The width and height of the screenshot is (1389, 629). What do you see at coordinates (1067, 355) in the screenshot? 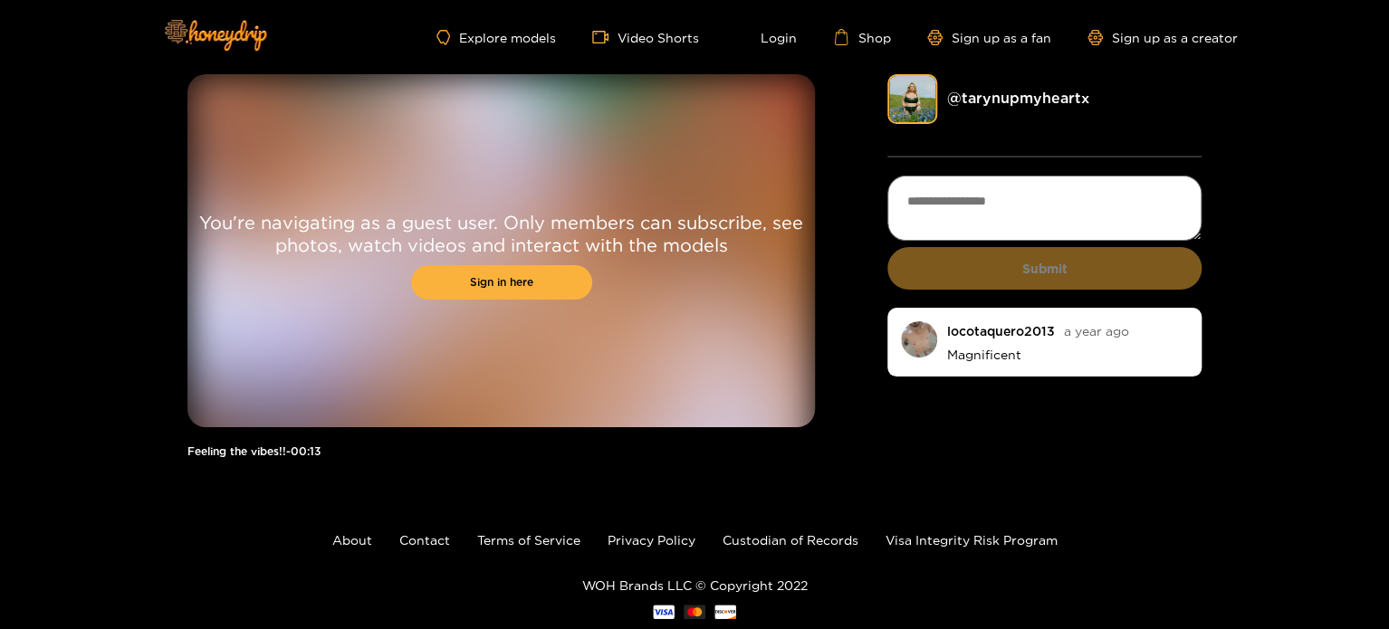
I see `p: Magnificent` at bounding box center [1067, 355].